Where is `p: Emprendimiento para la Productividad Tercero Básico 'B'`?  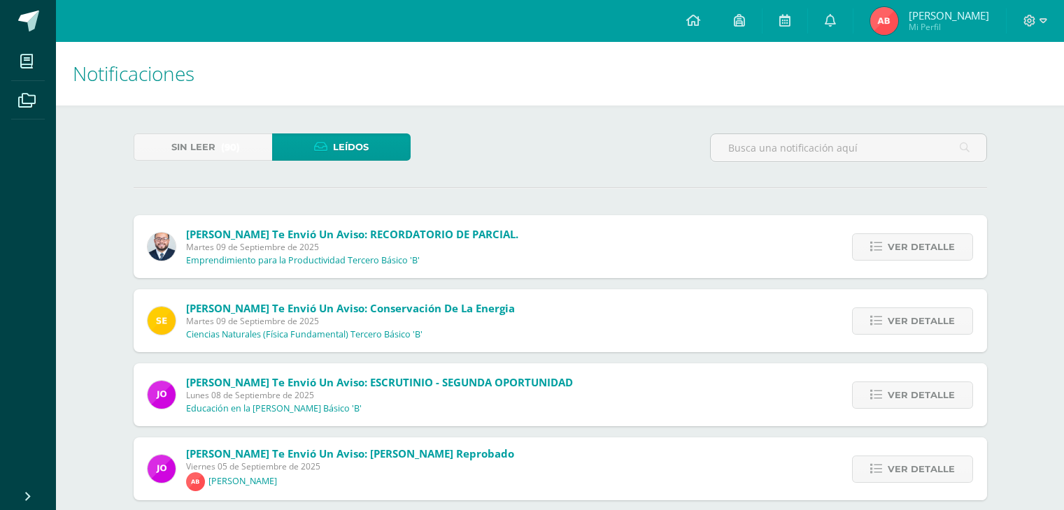
p: Emprendimiento para la Productividad Tercero Básico 'B' is located at coordinates (303, 261).